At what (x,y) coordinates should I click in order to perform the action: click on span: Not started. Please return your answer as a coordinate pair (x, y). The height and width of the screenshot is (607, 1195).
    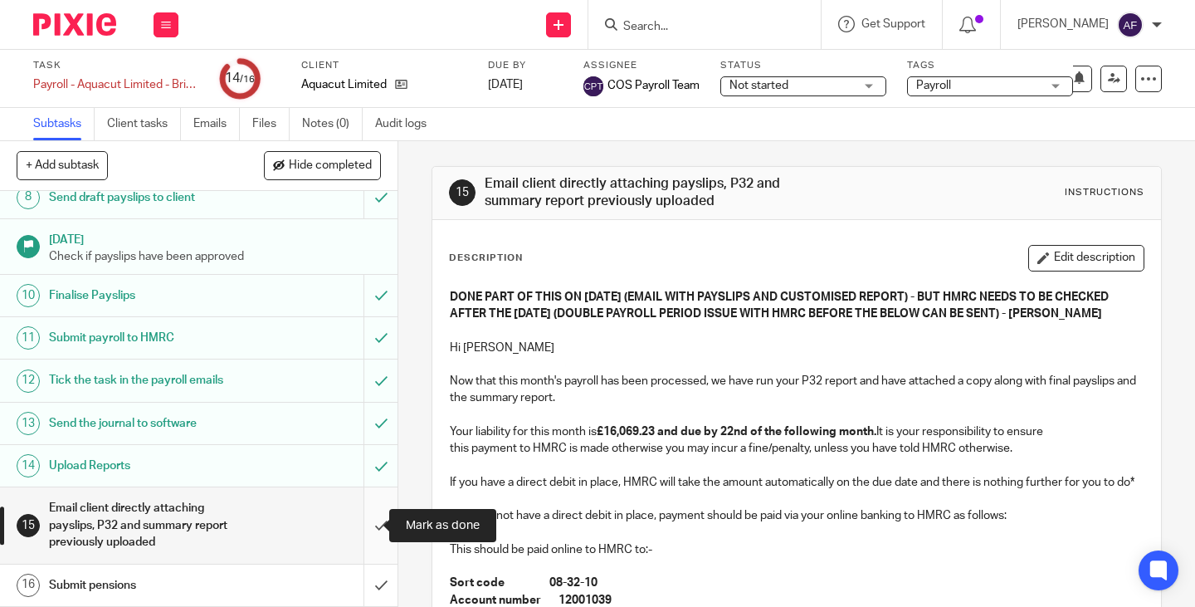
    Looking at the image, I should click on (759, 85).